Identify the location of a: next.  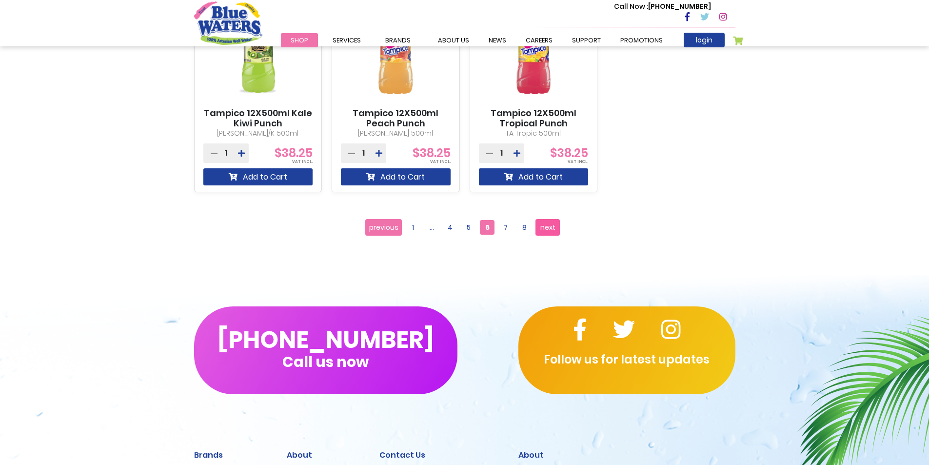
(548, 227).